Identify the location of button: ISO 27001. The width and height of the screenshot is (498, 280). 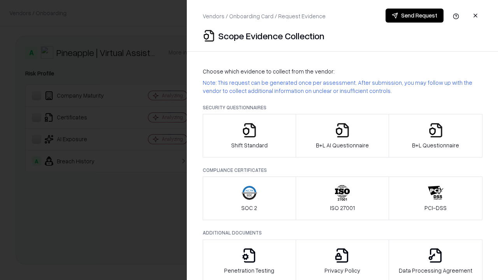
(343, 199).